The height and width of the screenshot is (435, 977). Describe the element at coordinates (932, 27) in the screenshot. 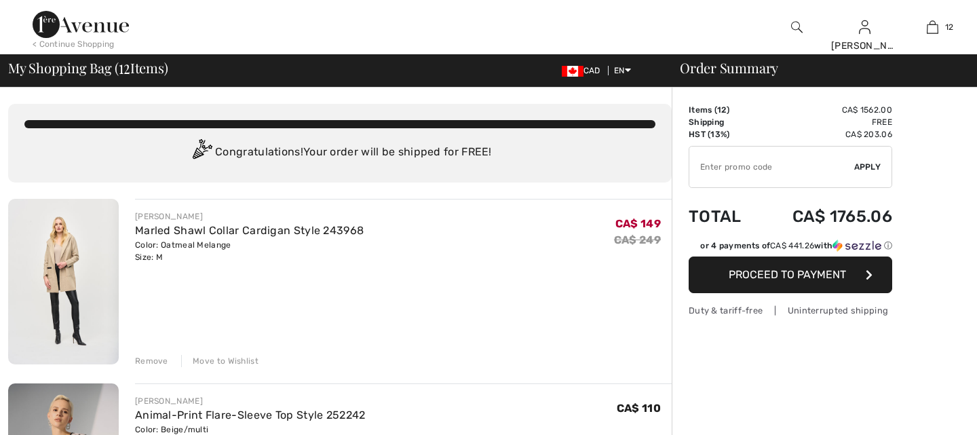

I see `a: 12` at that location.